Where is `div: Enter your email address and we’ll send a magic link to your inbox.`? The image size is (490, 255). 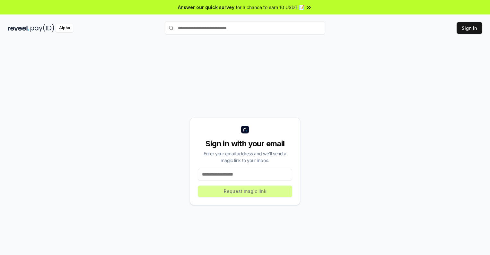 div: Enter your email address and we’ll send a magic link to your inbox. is located at coordinates (245, 157).